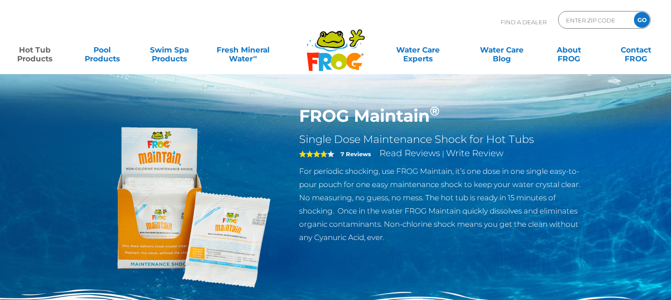  I want to click on a: Water CareBlog, so click(502, 50).